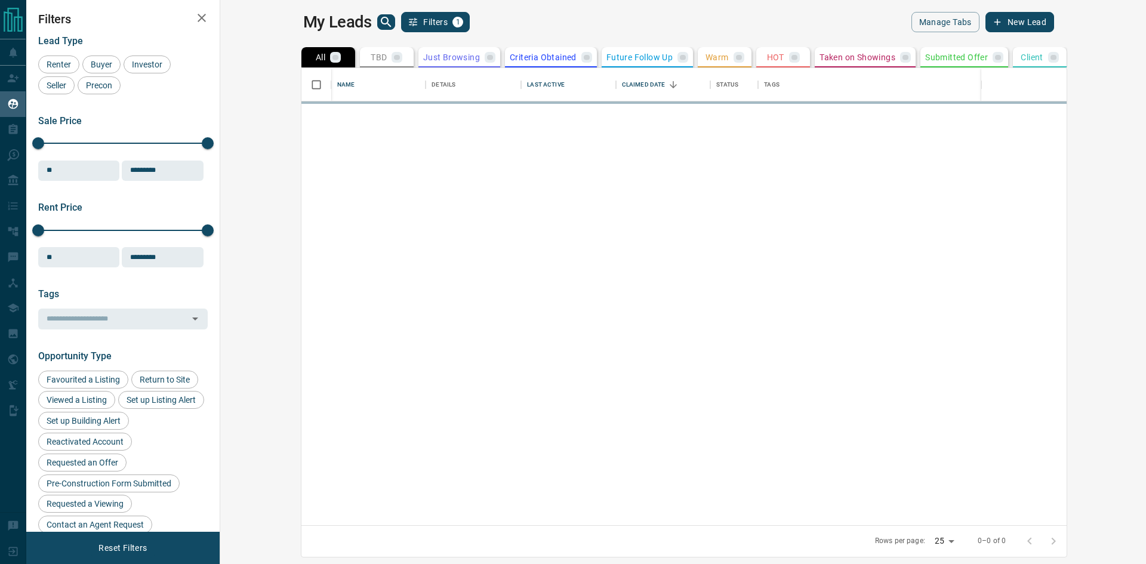 This screenshot has height=564, width=1146. What do you see at coordinates (945, 22) in the screenshot?
I see `button: Manage Tabs` at bounding box center [945, 22].